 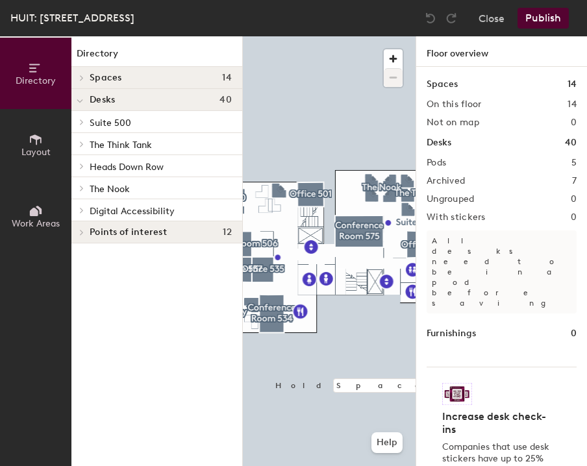 I want to click on span: Layout, so click(x=36, y=152).